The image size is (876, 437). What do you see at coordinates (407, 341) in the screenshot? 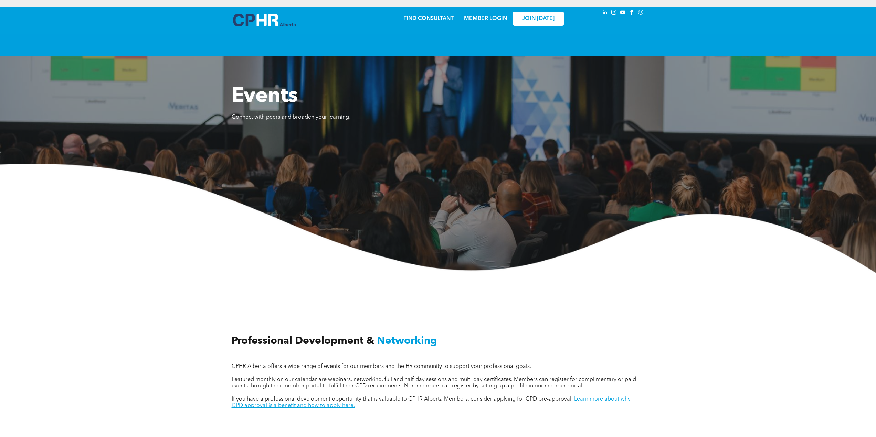
I see `span: Networking` at bounding box center [407, 341].